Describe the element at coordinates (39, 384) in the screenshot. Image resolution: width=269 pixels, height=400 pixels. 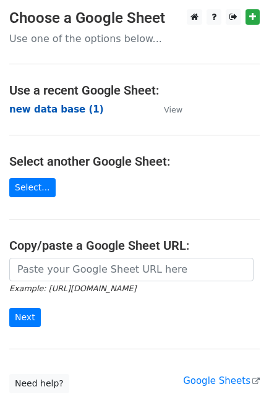
I see `a: Need help?` at that location.